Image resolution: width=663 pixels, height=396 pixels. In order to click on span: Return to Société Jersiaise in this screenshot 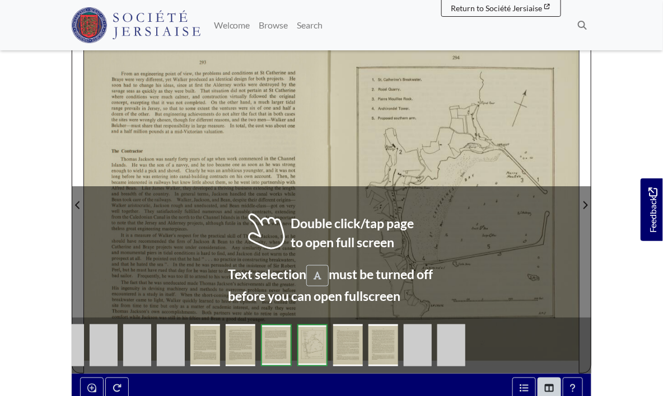, I will do `click(496, 8)`.